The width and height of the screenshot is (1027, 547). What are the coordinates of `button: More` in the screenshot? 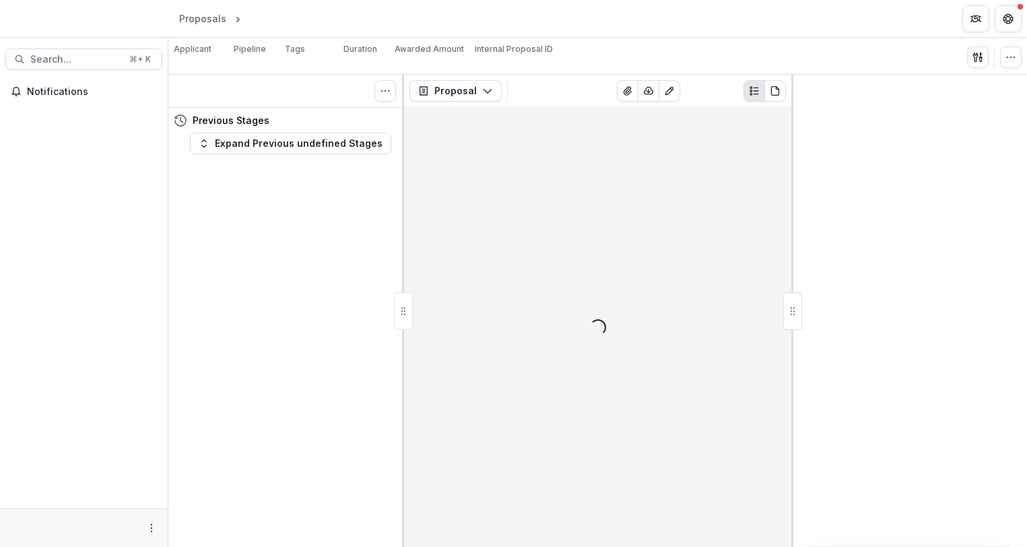 It's located at (151, 528).